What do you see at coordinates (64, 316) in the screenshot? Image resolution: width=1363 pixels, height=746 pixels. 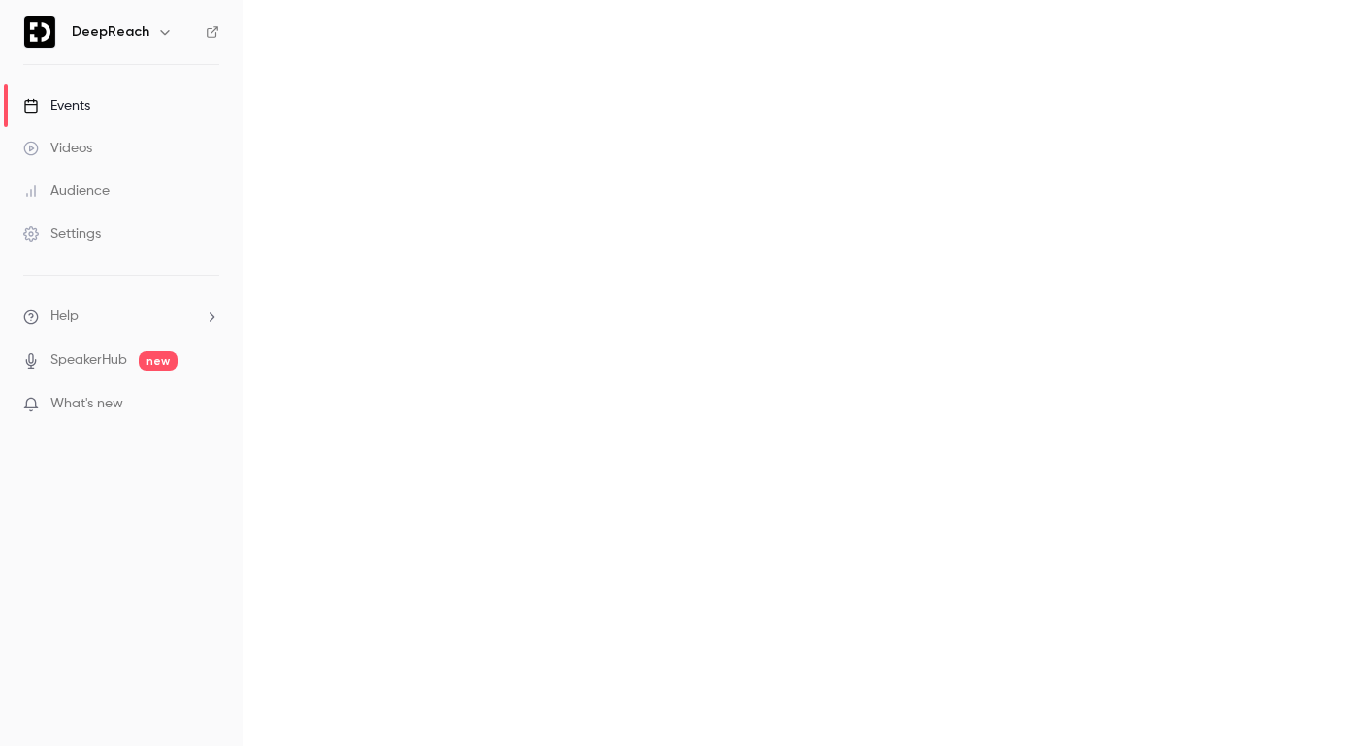 I see `span: Help` at bounding box center [64, 316].